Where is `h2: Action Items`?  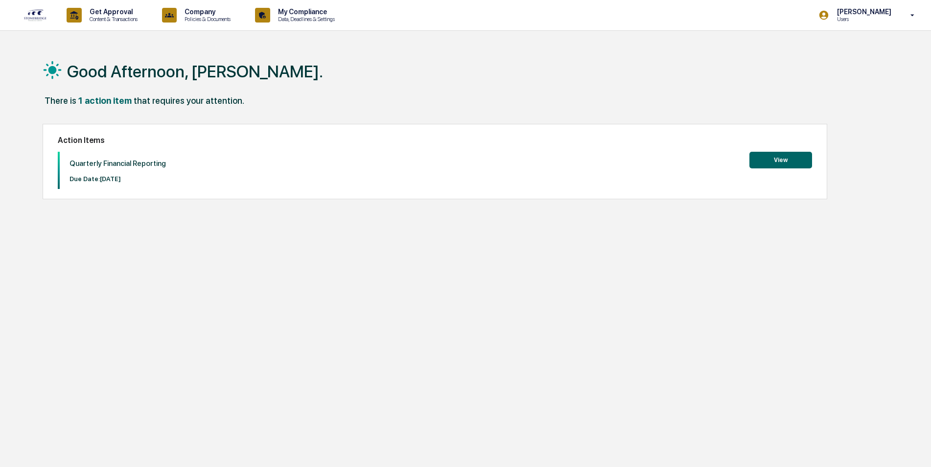 h2: Action Items is located at coordinates (435, 140).